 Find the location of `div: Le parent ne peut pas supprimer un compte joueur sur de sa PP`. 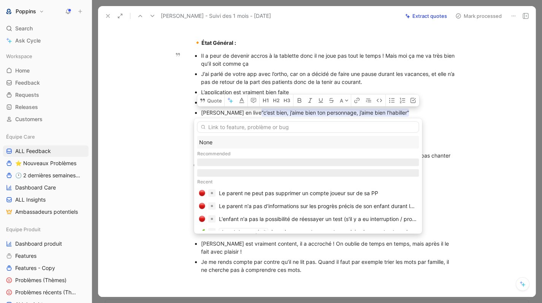

div: Le parent ne peut pas supprimer un compte joueur sur de sa PP is located at coordinates (298, 193).